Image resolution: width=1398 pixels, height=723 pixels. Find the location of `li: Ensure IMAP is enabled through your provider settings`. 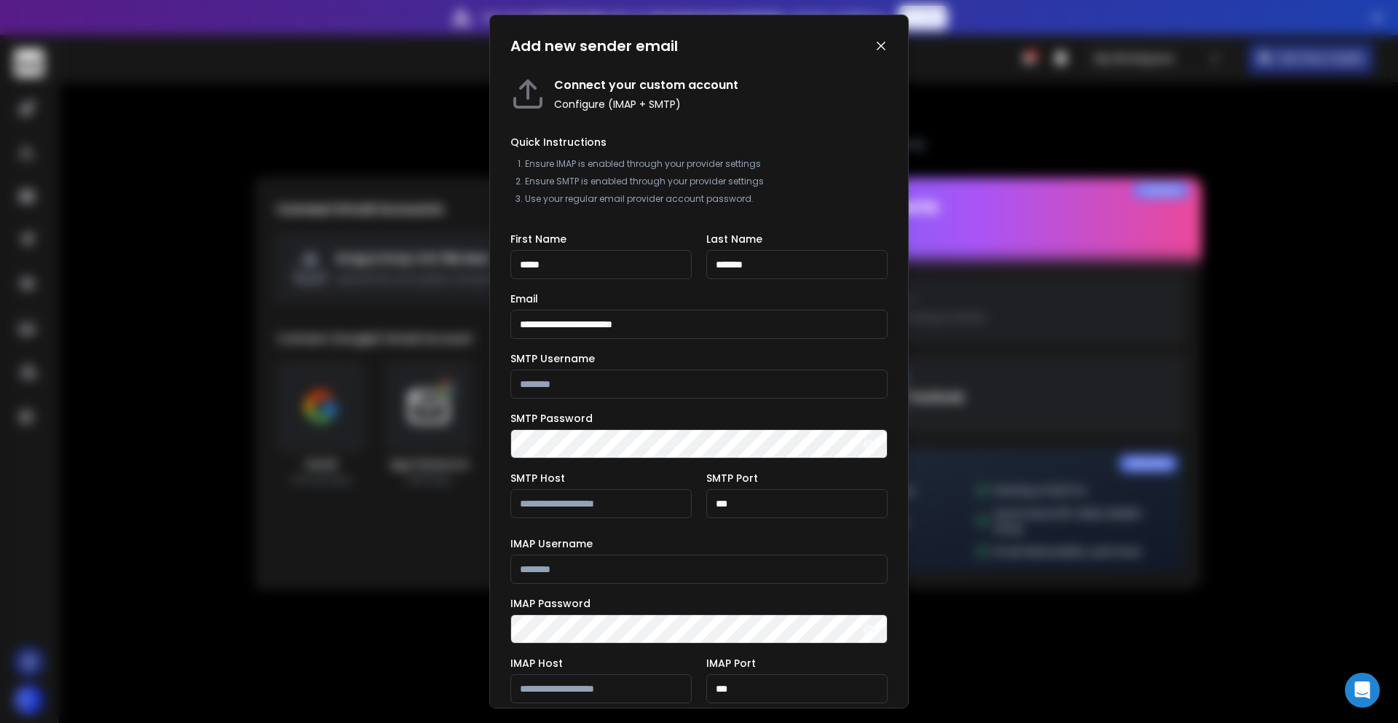

li: Ensure IMAP is enabled through your provider settings is located at coordinates (707, 164).